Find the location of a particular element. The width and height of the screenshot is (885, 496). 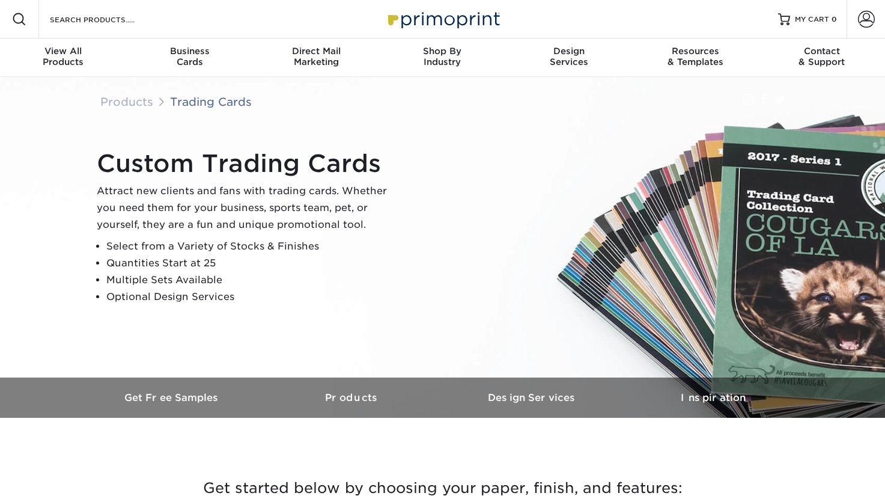

span: Resources is located at coordinates (695, 51).